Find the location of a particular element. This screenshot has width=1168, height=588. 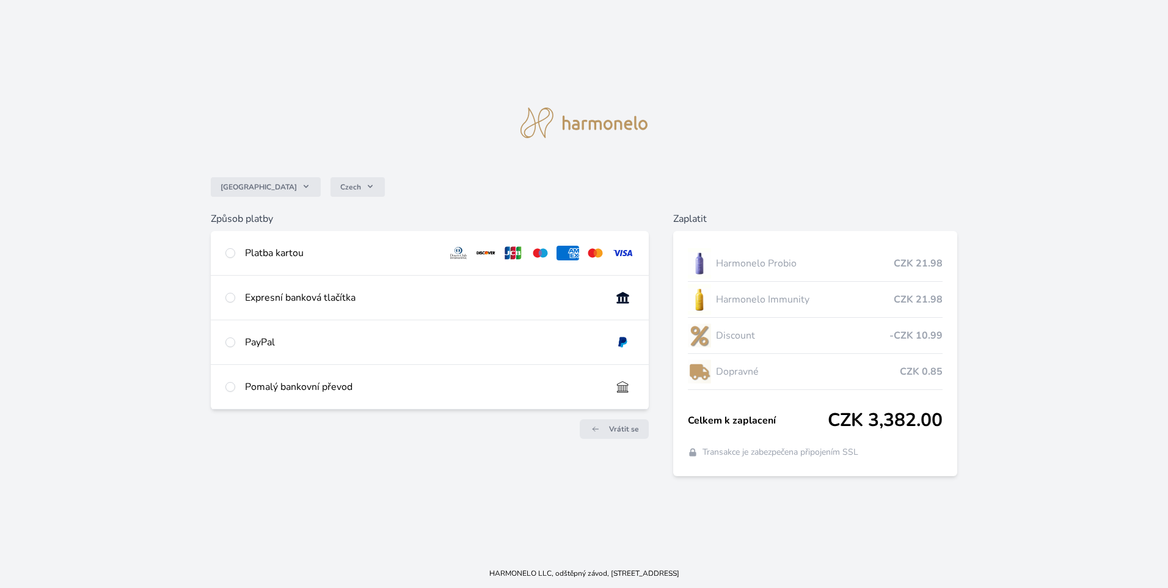

img: amex.svg is located at coordinates (568, 253).